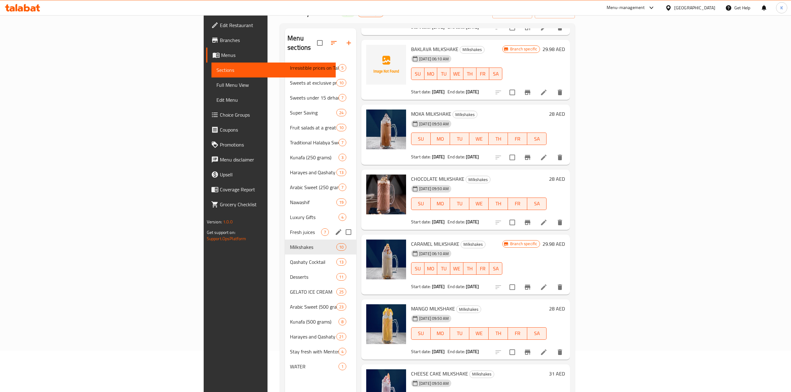 This screenshot has width=791, height=392. What do you see at coordinates (314, 143) in the screenshot?
I see `div: Traditional Halabya Sweets` at bounding box center [314, 143].